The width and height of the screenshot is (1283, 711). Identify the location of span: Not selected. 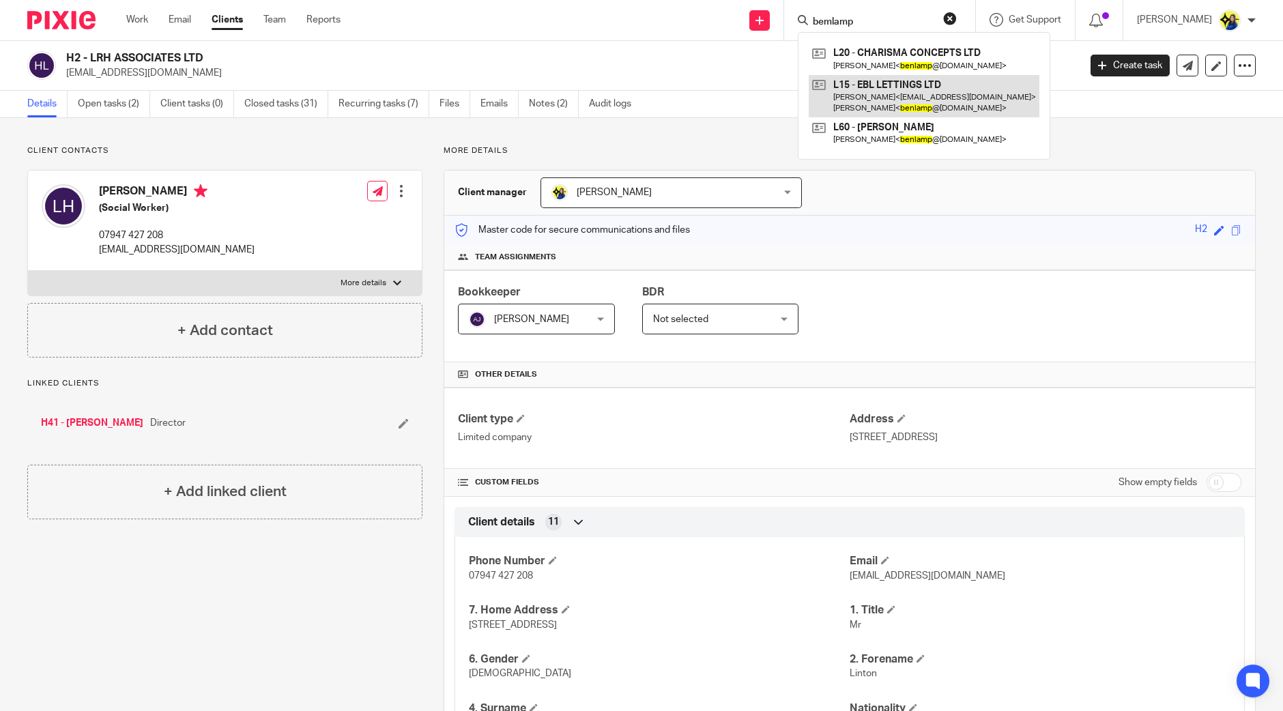
(680, 319).